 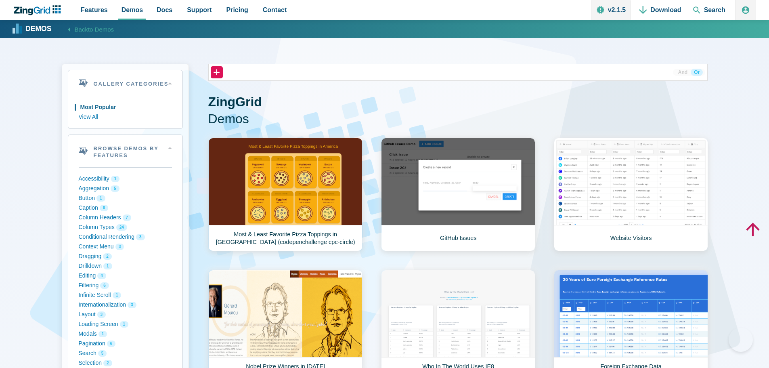 I want to click on span: Support, so click(x=199, y=10).